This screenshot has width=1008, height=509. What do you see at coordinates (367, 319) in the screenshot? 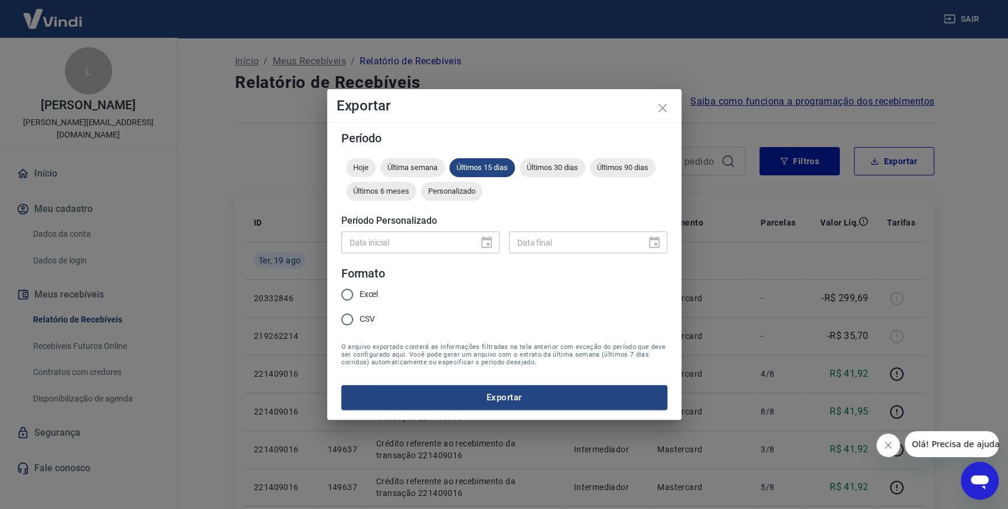
I see `span: CSV` at bounding box center [367, 319].